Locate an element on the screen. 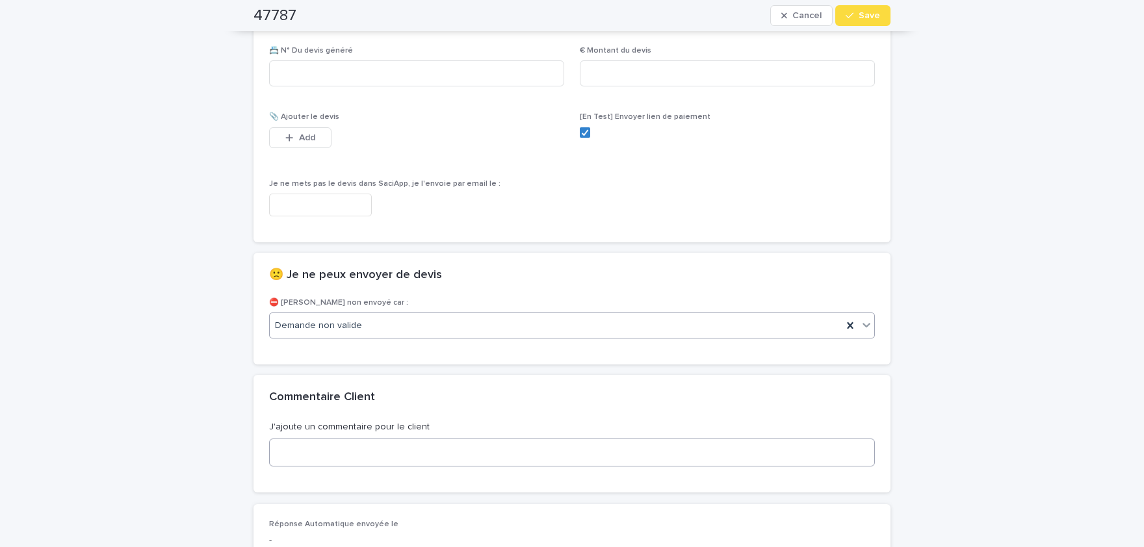  span: Demande non valide is located at coordinates (319, 326).